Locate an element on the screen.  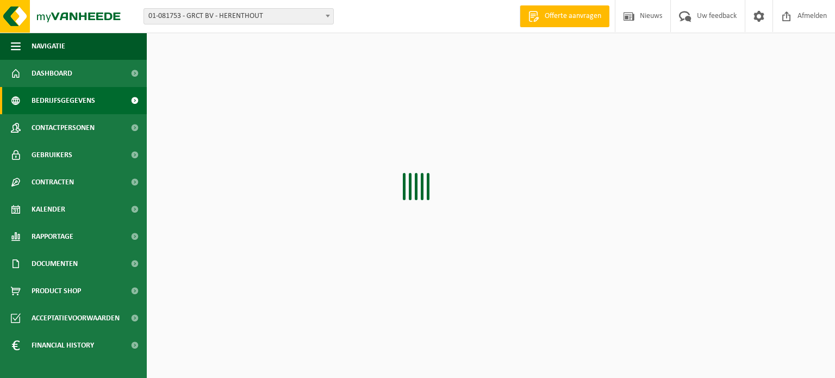
span: Contactpersonen is located at coordinates (63, 128).